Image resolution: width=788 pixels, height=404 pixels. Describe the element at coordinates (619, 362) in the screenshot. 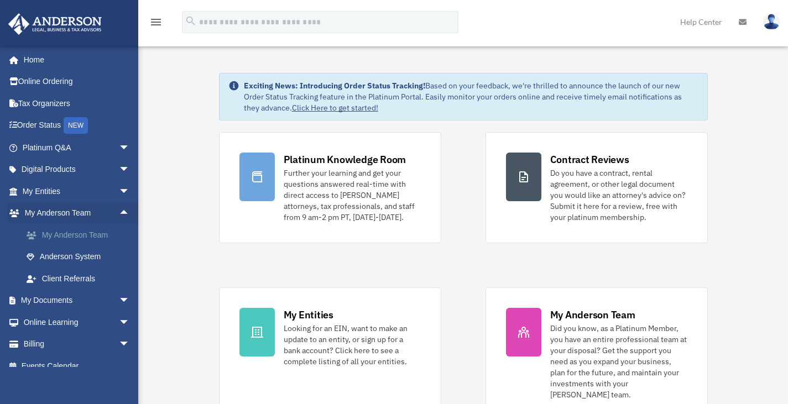

I see `div: Did you know, as a Platinum Member, you have an entire professional team at your disposal? Get th...` at that location.